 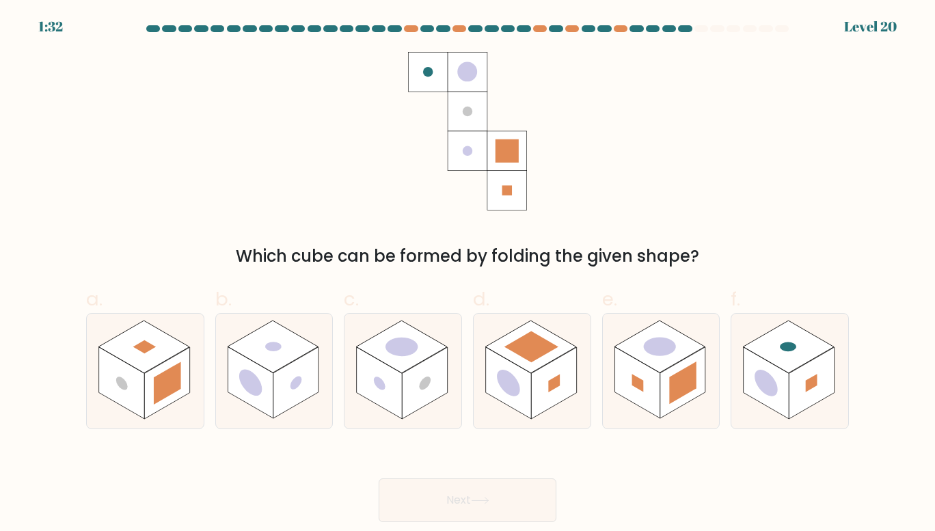 What do you see at coordinates (467, 500) in the screenshot?
I see `button: Next` at bounding box center [467, 500].